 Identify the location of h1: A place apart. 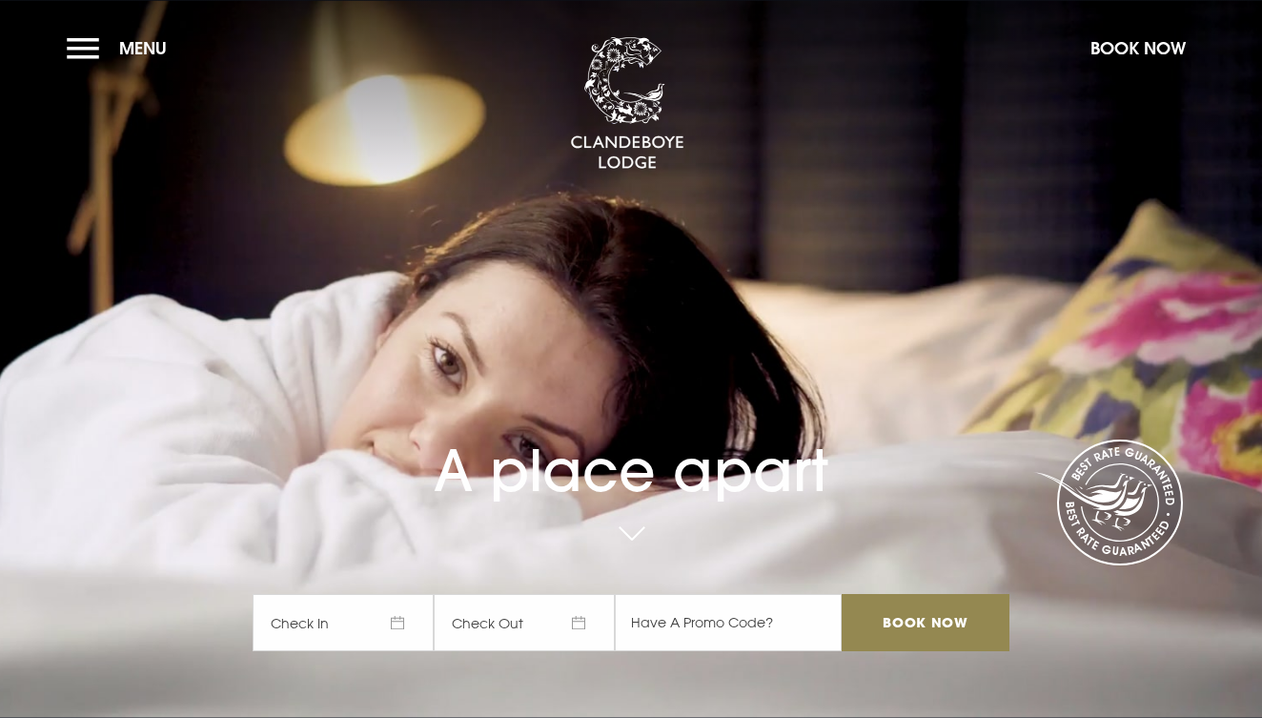
(631, 448).